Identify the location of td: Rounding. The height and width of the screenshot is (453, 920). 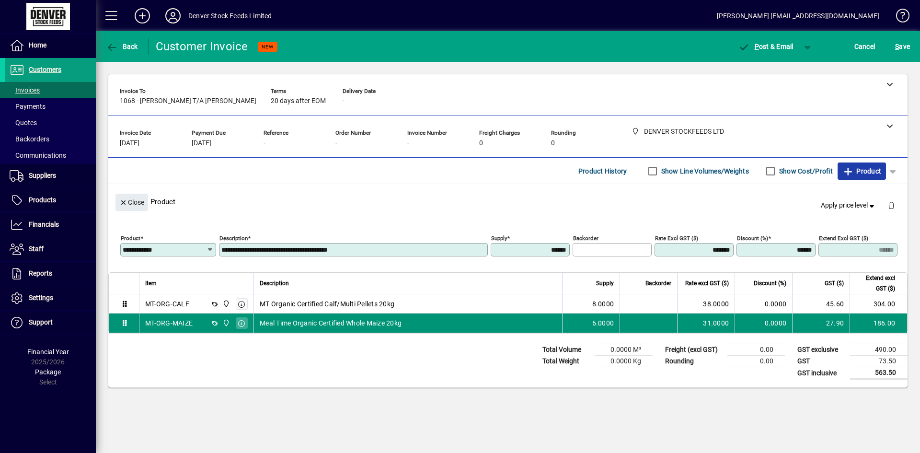
(694, 361).